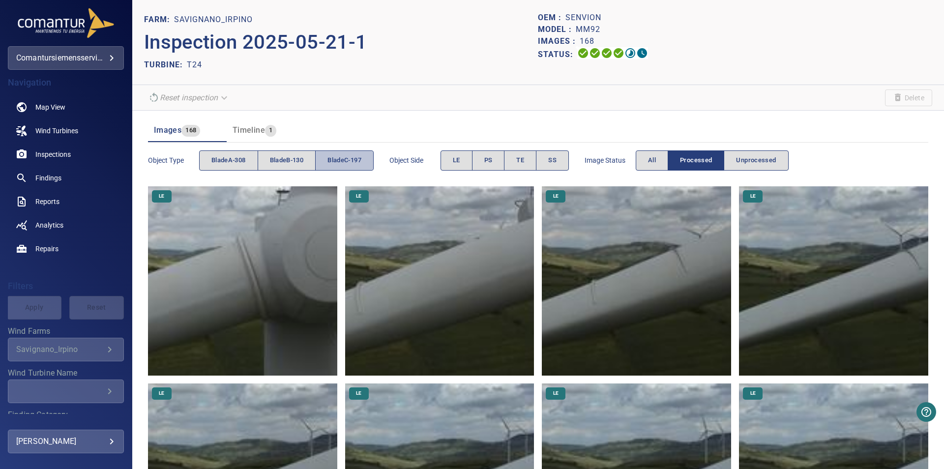 This screenshot has width=944, height=469. What do you see at coordinates (194, 65) in the screenshot?
I see `p: T24` at bounding box center [194, 65].